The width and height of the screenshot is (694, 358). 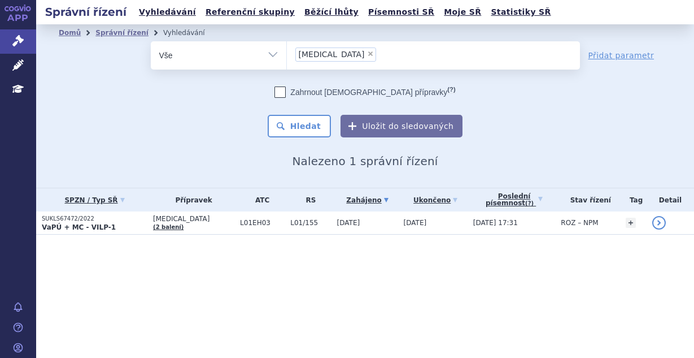 I want to click on a: Přidat parametr, so click(x=621, y=55).